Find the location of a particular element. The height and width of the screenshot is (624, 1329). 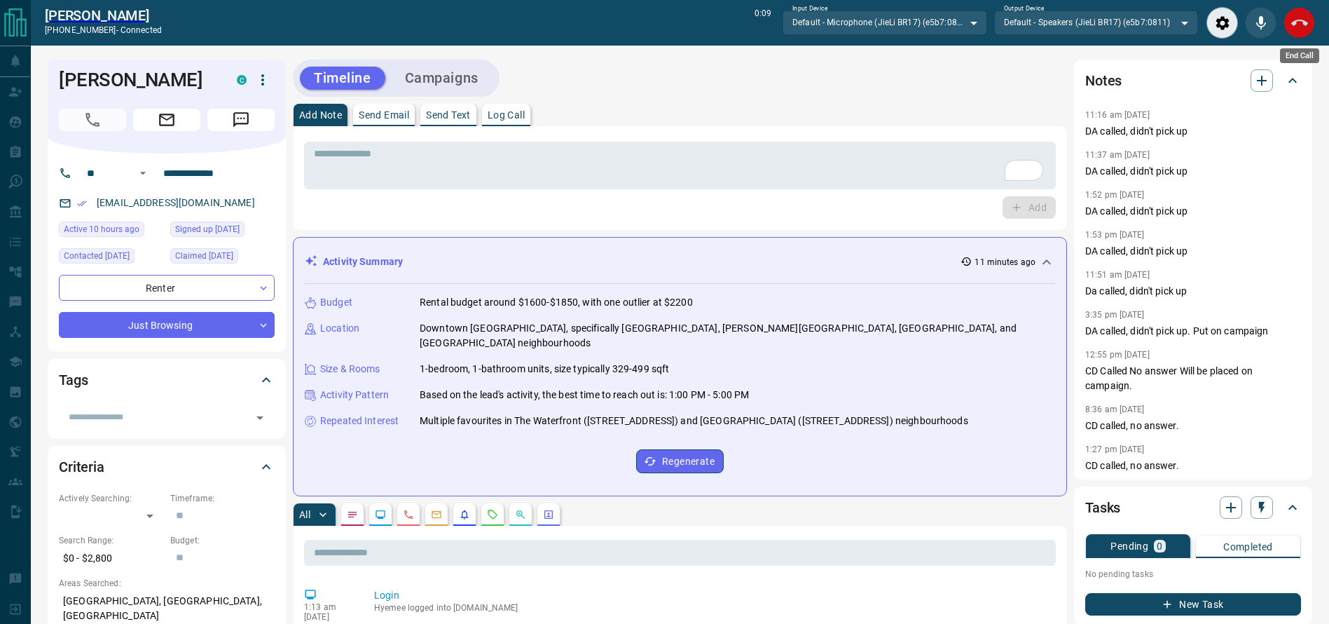

h2: Criteria is located at coordinates (81, 467).